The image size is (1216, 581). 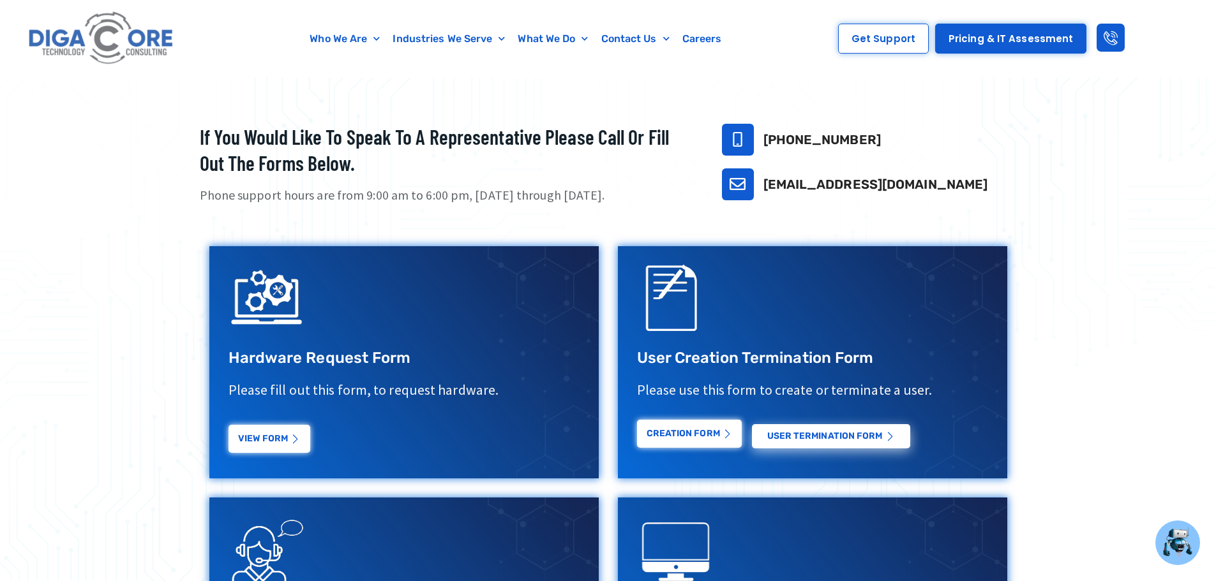 I want to click on a: Careers, so click(x=702, y=39).